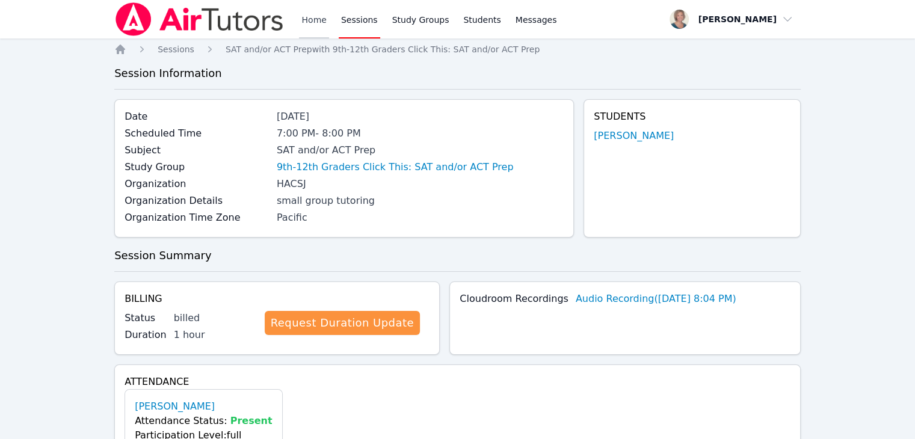 This screenshot has width=915, height=439. What do you see at coordinates (395, 167) in the screenshot?
I see `a: 9th-12th Graders Click This: SAT and/or ACT Prep` at bounding box center [395, 167].